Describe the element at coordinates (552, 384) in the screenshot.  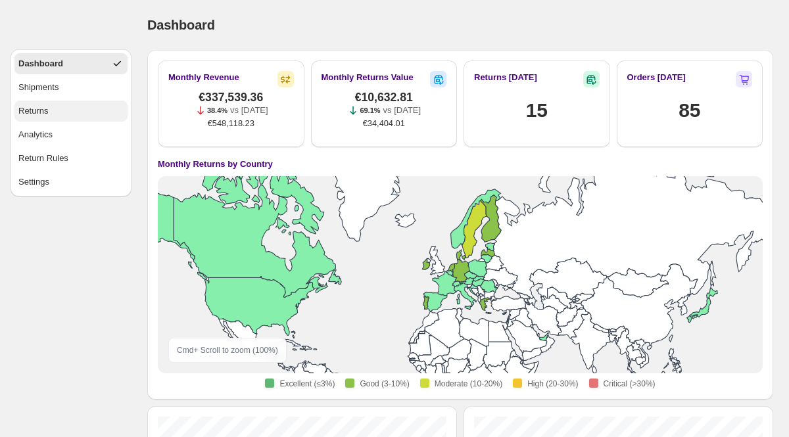
I see `span: High (20-30%)` at that location.